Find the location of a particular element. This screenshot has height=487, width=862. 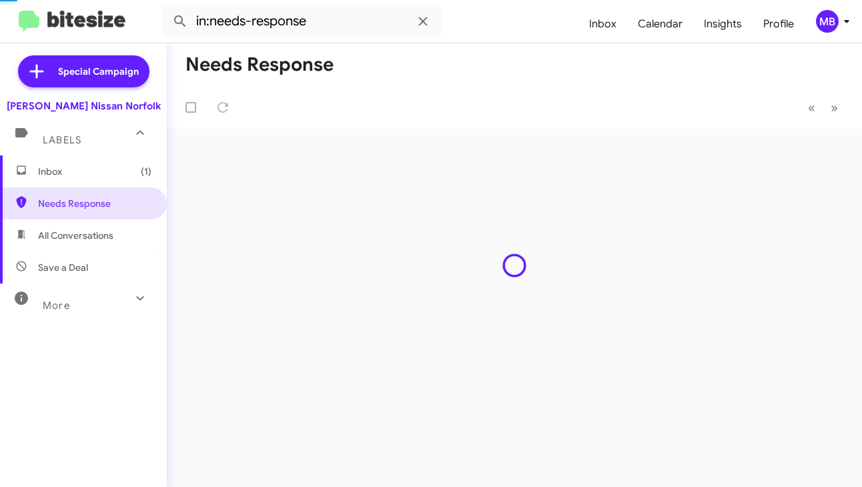

span: Special Campaign is located at coordinates (98, 71).